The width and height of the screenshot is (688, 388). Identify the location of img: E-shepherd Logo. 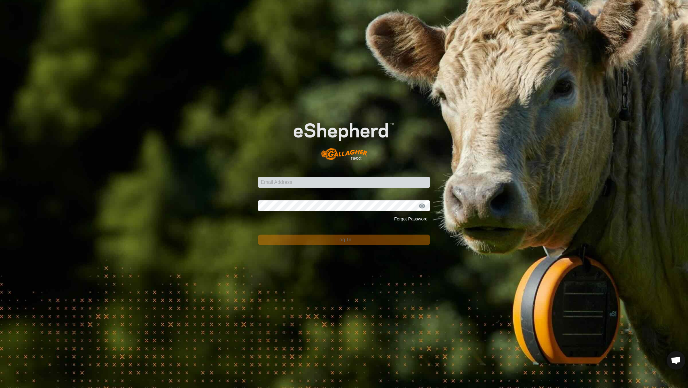
(344, 138).